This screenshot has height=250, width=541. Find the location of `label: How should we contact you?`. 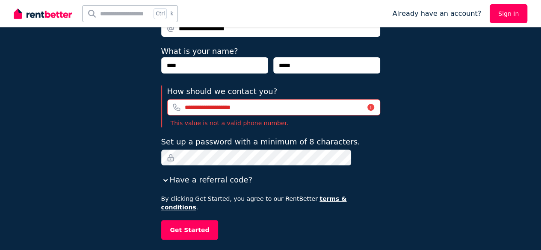

label: How should we contact you? is located at coordinates (222, 92).